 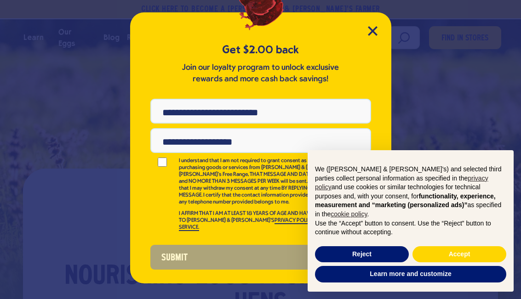 What do you see at coordinates (410, 228) in the screenshot?
I see `p: Use the “Accept” button to consent. Use the “Reject” button to continue without accepting.` at bounding box center [410, 228].